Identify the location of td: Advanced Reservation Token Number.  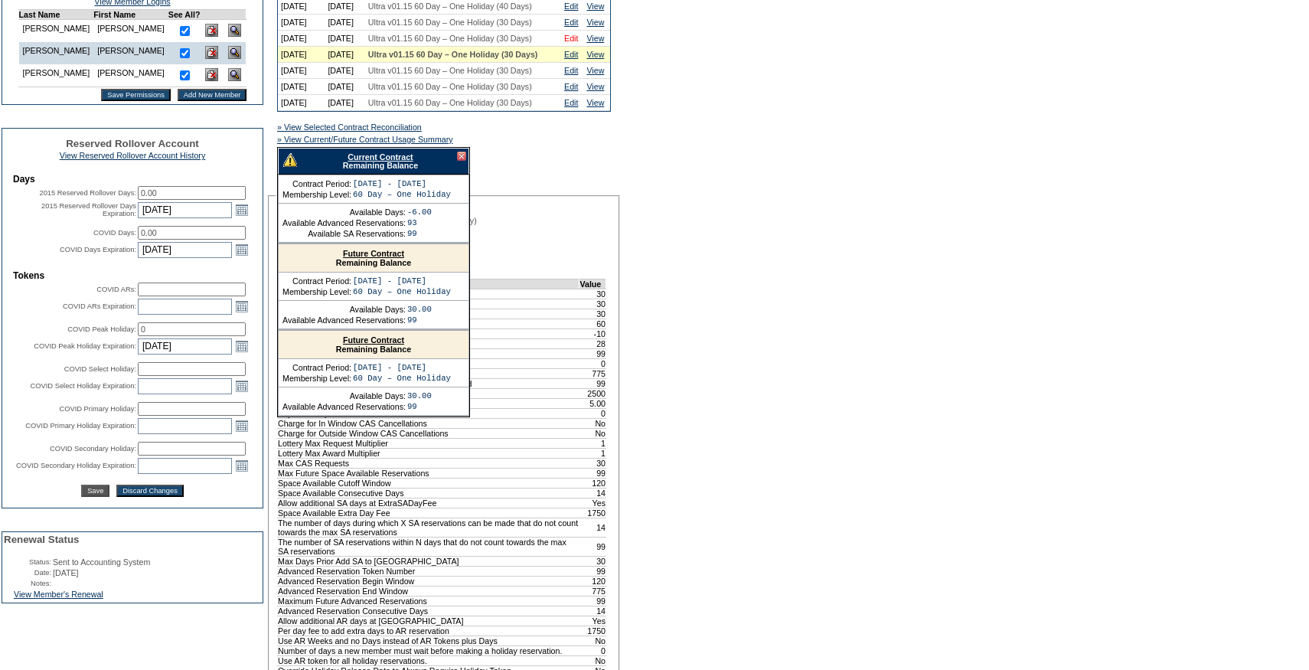
(429, 570).